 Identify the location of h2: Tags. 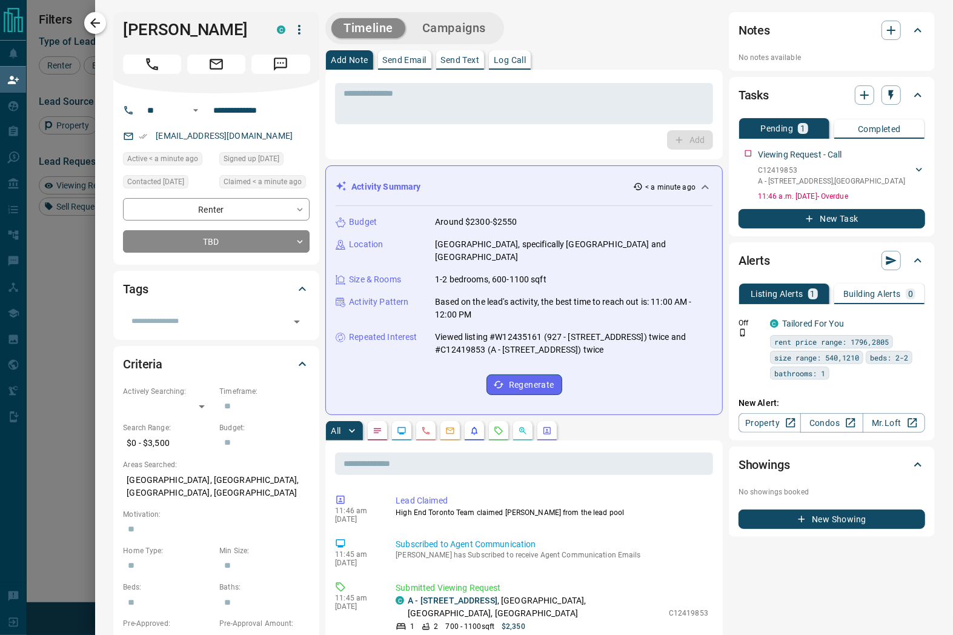
(135, 289).